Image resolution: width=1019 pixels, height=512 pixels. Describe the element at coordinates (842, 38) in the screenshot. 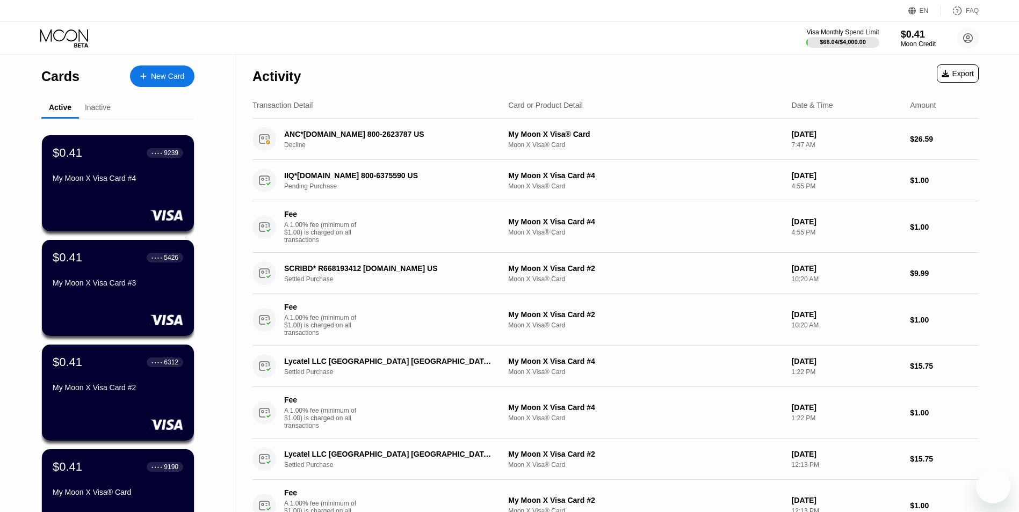

I see `div: Visa Monthly Spend Limit$66.04/$4,000.00` at that location.